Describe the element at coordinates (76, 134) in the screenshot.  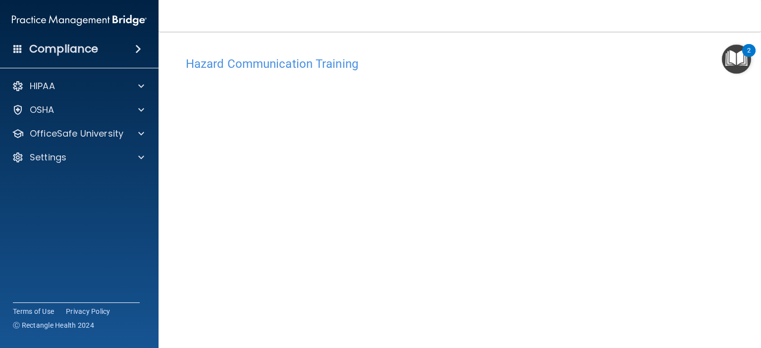
I see `p: OfficeSafe University` at that location.